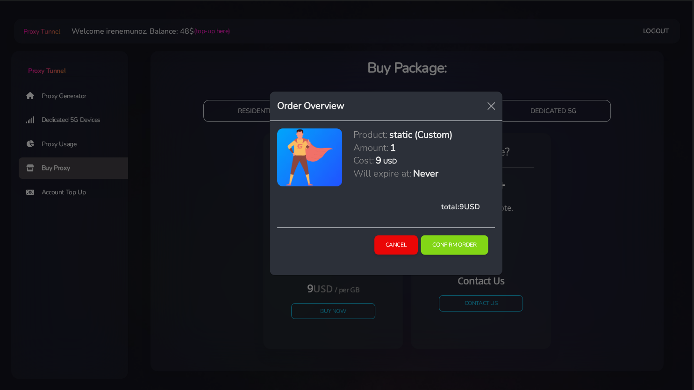 The image size is (694, 390). I want to click on h5: Product:, so click(370, 135).